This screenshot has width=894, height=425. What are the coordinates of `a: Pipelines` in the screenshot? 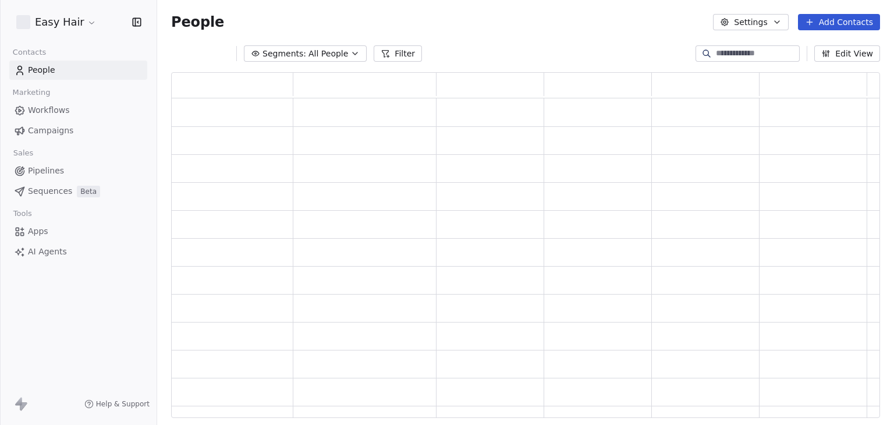 It's located at (78, 171).